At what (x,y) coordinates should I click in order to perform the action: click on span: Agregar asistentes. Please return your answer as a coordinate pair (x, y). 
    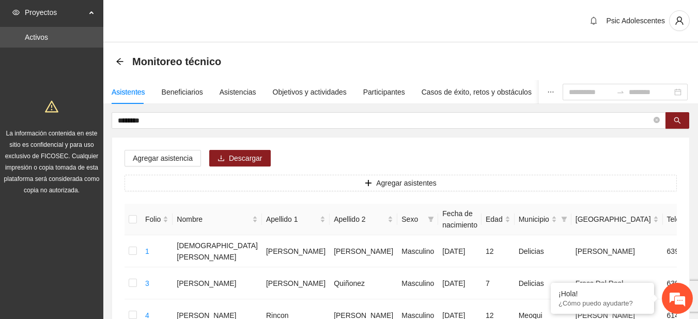
    Looking at the image, I should click on (406, 183).